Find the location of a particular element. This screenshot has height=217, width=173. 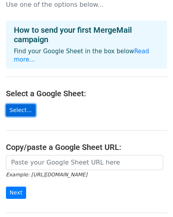

a: Select... is located at coordinates (21, 110).